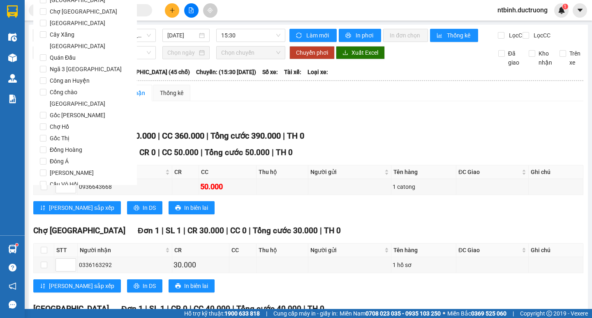  What do you see at coordinates (246, 136) in the screenshot?
I see `span: Tổng cước 390.000` at bounding box center [246, 136].